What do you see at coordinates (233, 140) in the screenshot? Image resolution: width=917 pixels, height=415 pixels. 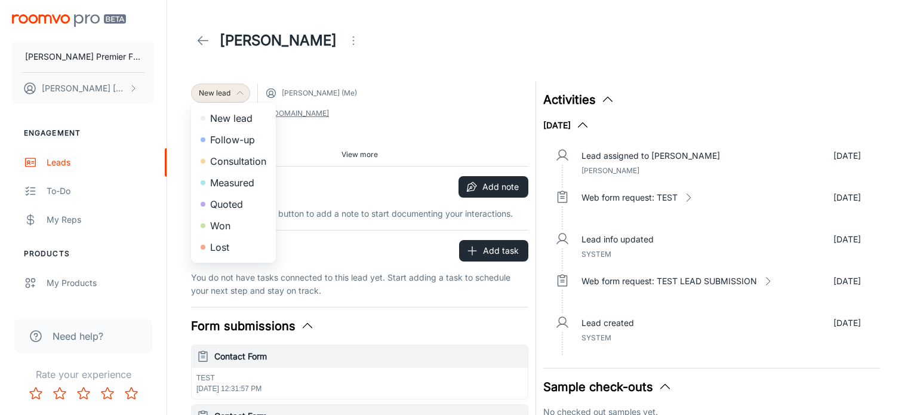 I see `li: Follow-up` at bounding box center [233, 140].